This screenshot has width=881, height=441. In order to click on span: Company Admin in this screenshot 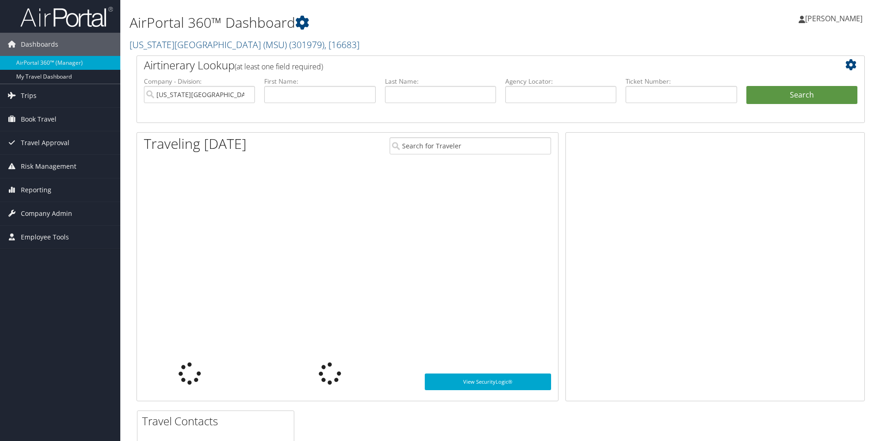, I will do `click(46, 214)`.